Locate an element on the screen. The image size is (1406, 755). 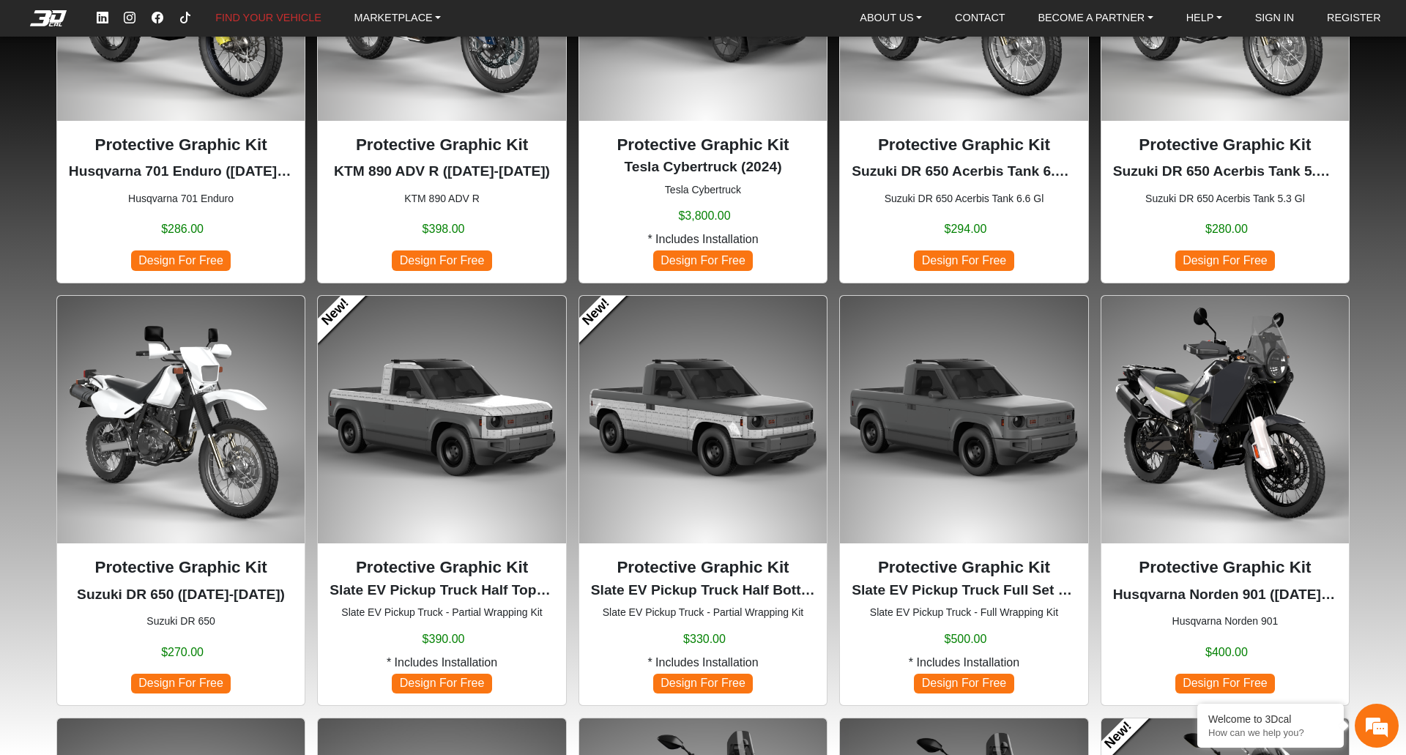
small: Slate EV Pickup Truck - Full Wrapping Kit is located at coordinates (964, 612).